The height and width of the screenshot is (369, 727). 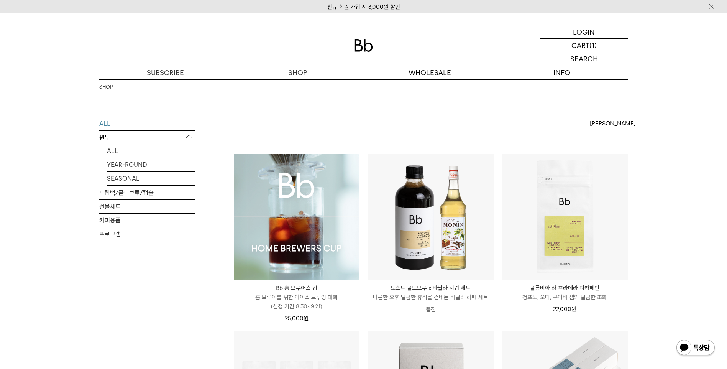 I want to click on a: 드립백/콜드브루/캡슐, so click(x=147, y=192).